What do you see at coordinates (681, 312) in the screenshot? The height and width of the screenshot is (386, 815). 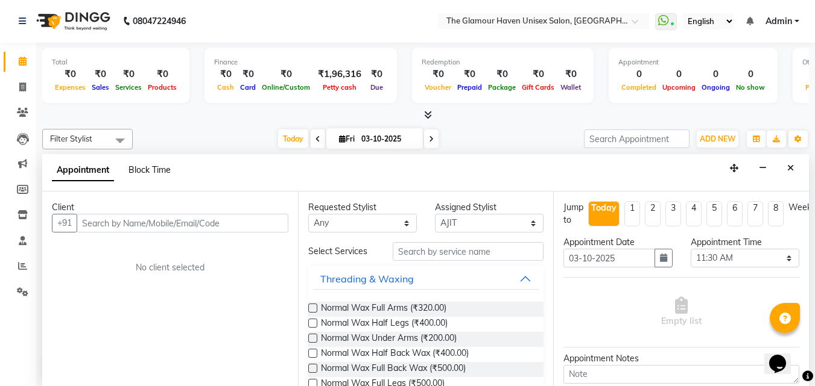 I see `span: Empty list` at bounding box center [681, 312].